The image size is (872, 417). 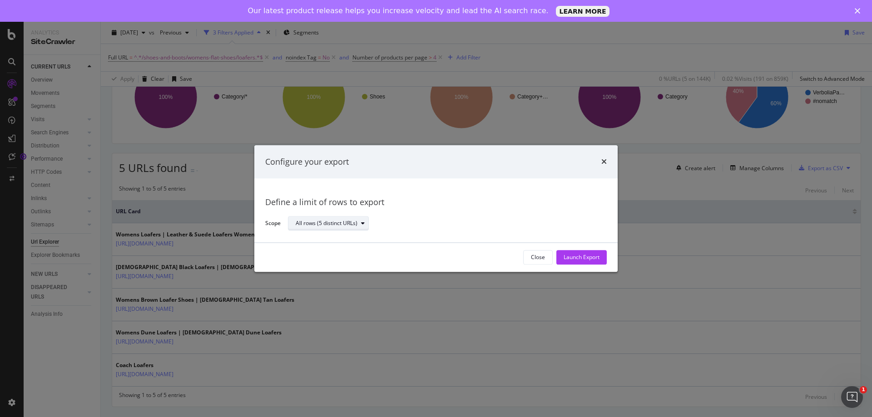 I want to click on span: 1, so click(x=863, y=390).